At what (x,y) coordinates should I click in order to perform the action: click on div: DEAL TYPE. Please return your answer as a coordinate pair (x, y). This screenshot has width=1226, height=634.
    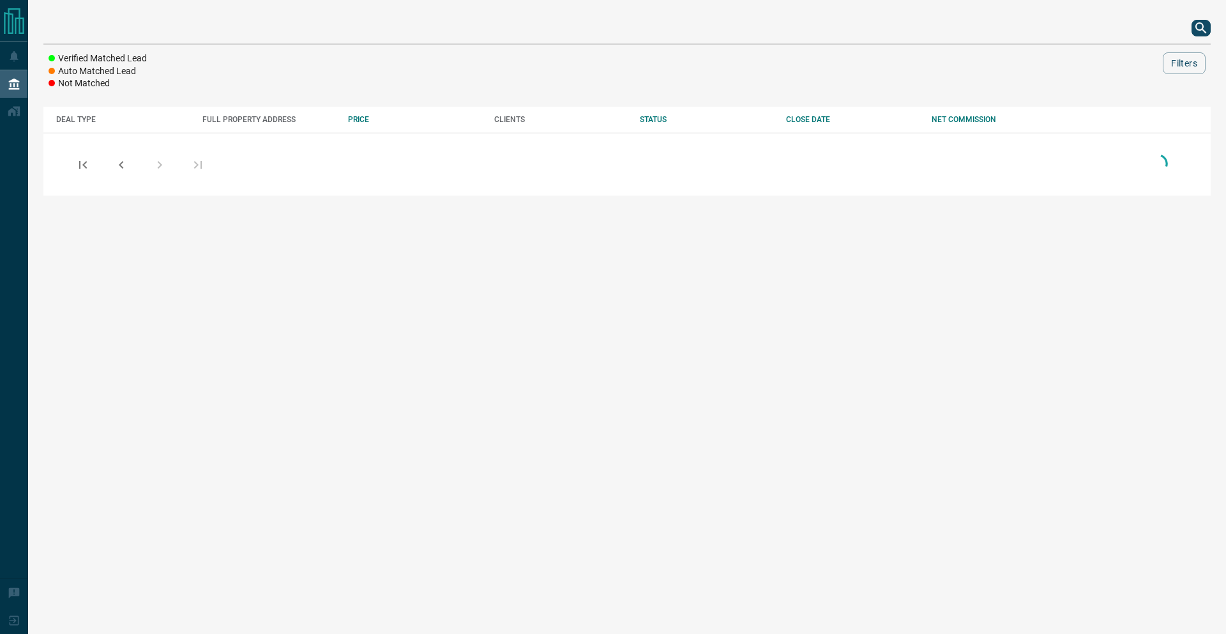
    Looking at the image, I should click on (123, 119).